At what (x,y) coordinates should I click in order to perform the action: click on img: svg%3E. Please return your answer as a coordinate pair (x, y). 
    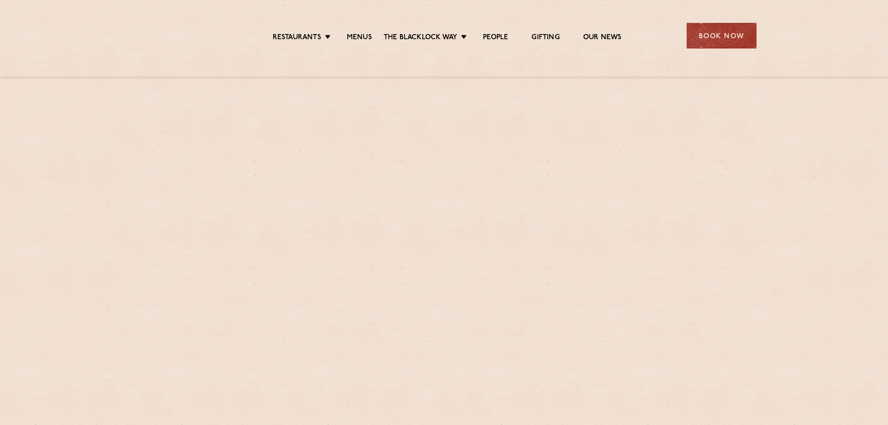
    Looking at the image, I should click on (172, 35).